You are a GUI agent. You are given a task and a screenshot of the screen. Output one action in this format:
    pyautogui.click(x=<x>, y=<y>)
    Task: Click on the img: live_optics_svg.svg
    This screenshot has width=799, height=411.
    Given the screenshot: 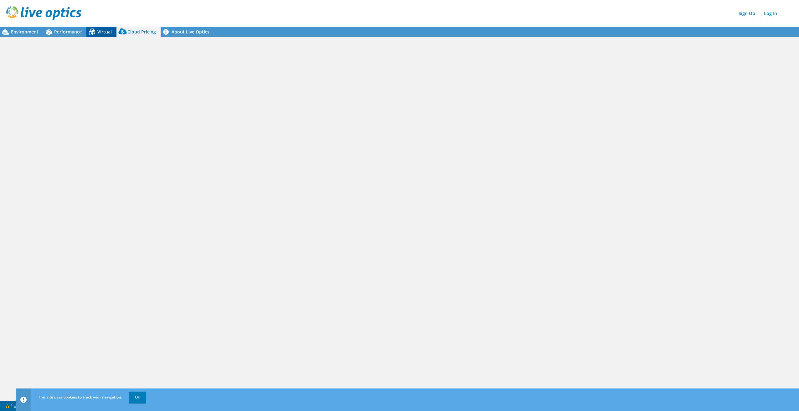 What is the action you would take?
    pyautogui.click(x=44, y=13)
    